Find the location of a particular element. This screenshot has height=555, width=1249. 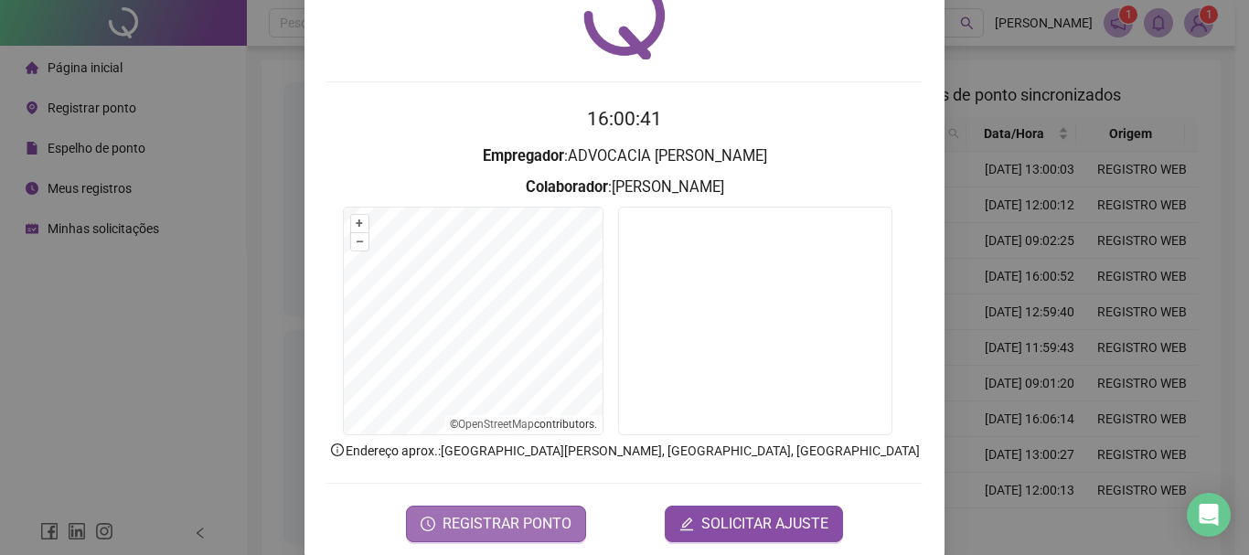

time: 16:00:41 is located at coordinates (624, 119).